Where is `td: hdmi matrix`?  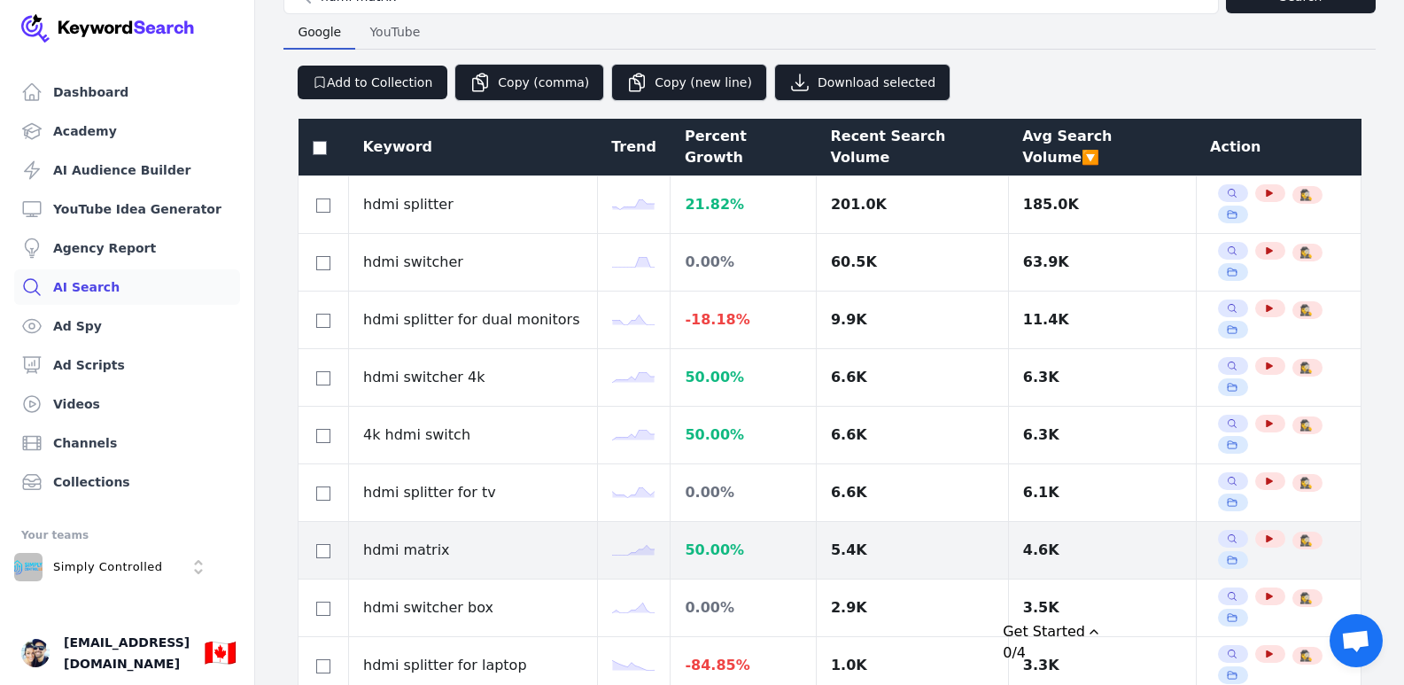 td: hdmi matrix is located at coordinates (473, 550).